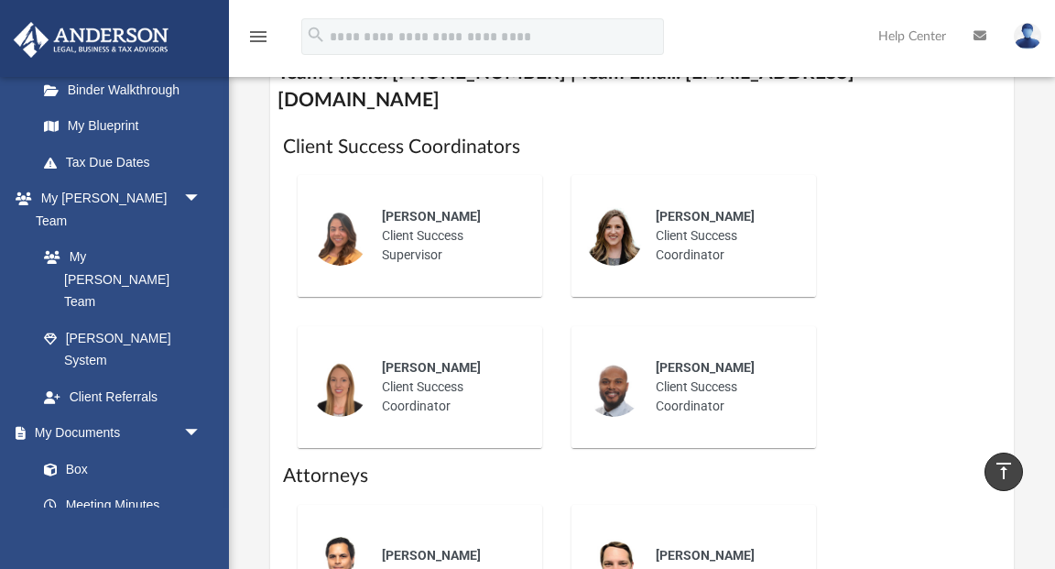 The width and height of the screenshot is (1055, 569). What do you see at coordinates (1003, 471) in the screenshot?
I see `i: vertical_align_top` at bounding box center [1003, 471].